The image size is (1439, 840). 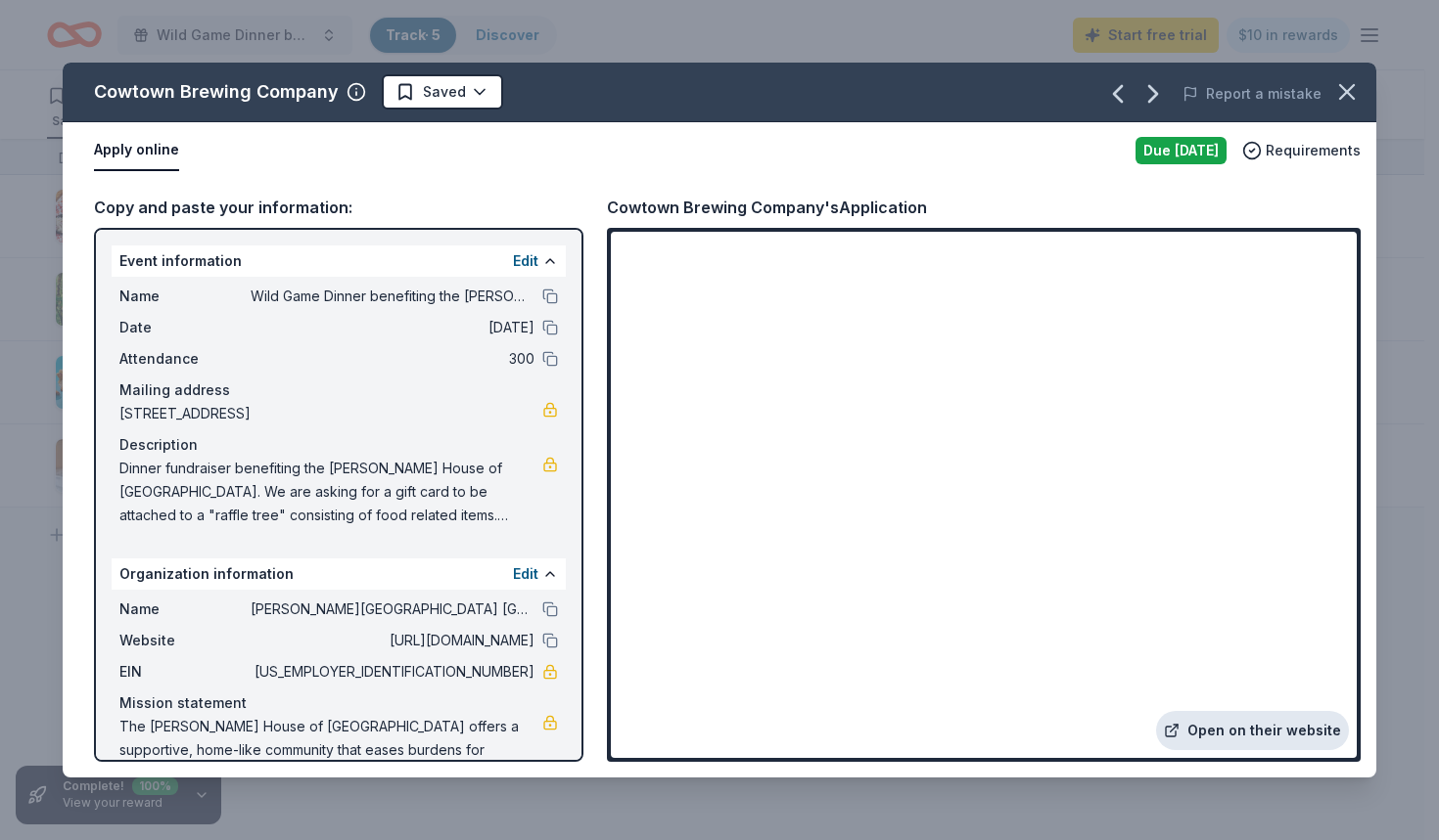 What do you see at coordinates (339, 207) in the screenshot?
I see `div: Copy and paste your information:` at bounding box center [339, 207].